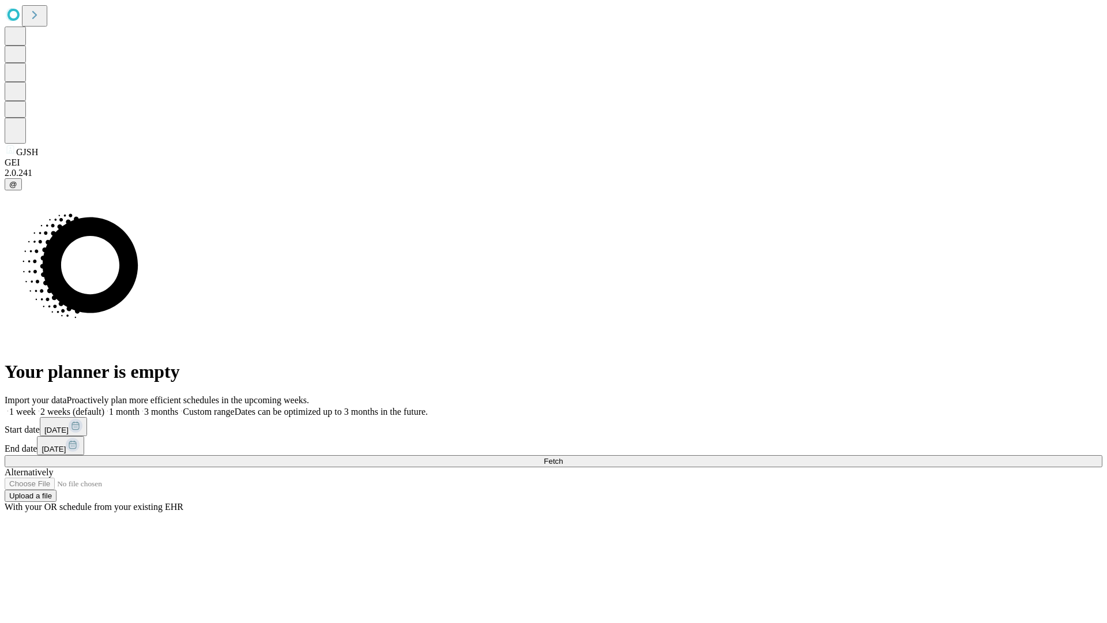 This screenshot has height=623, width=1107. Describe the element at coordinates (554, 445) in the screenshot. I see `div: End date` at that location.